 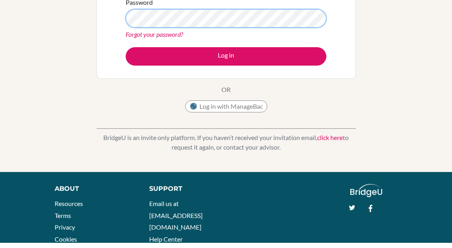 What do you see at coordinates (226, 61) in the screenshot?
I see `button: Log in` at bounding box center [226, 61].